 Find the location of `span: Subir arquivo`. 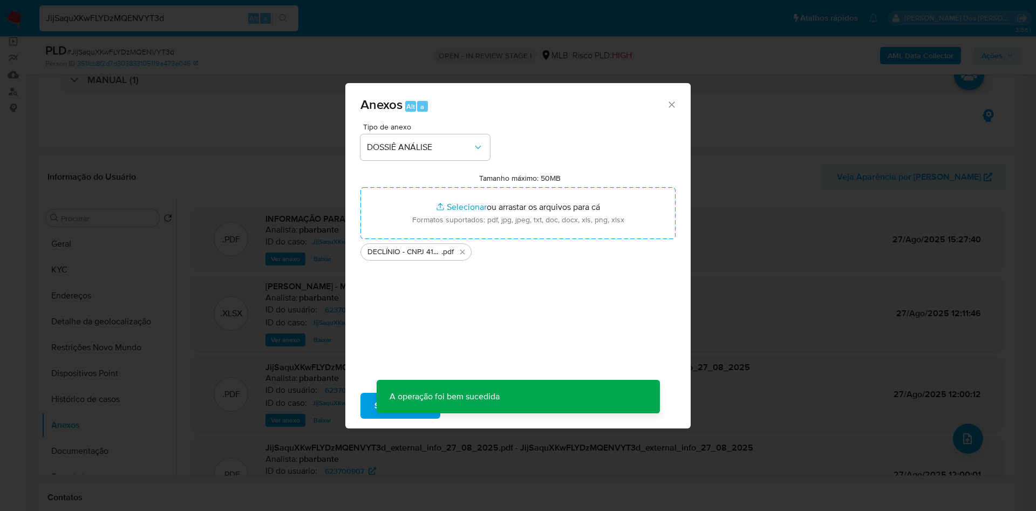

span: Subir arquivo is located at coordinates (400, 406).